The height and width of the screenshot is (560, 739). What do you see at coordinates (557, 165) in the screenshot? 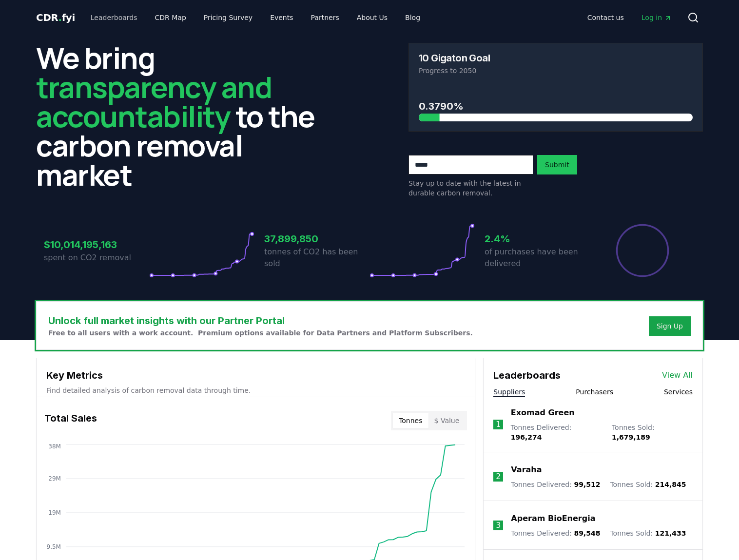
I see `button: Submit` at bounding box center [557, 165].